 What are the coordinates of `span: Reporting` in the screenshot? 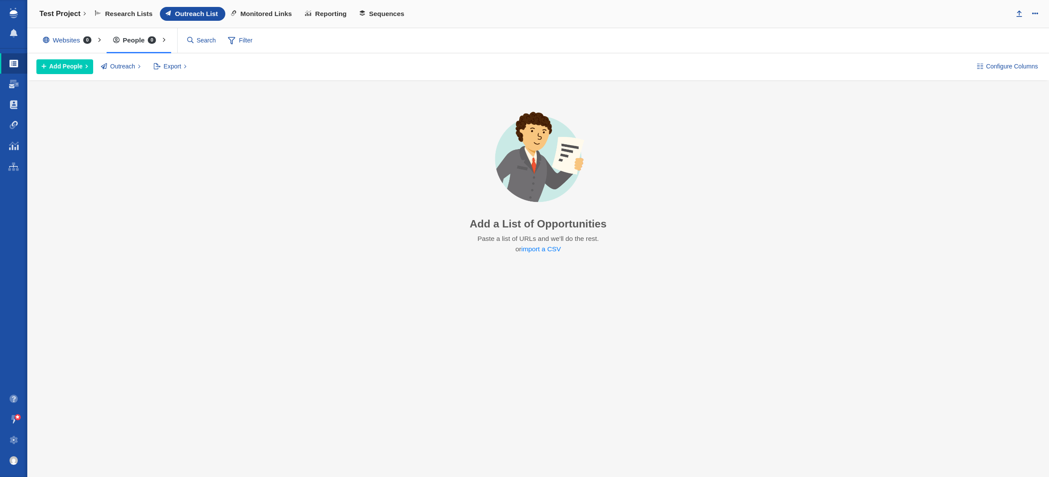 It's located at (331, 14).